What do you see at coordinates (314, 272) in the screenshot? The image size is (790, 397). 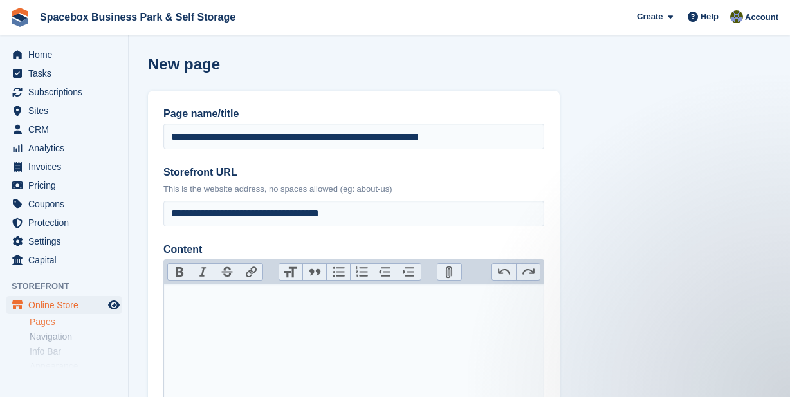 I see `button: Quote` at bounding box center [314, 272].